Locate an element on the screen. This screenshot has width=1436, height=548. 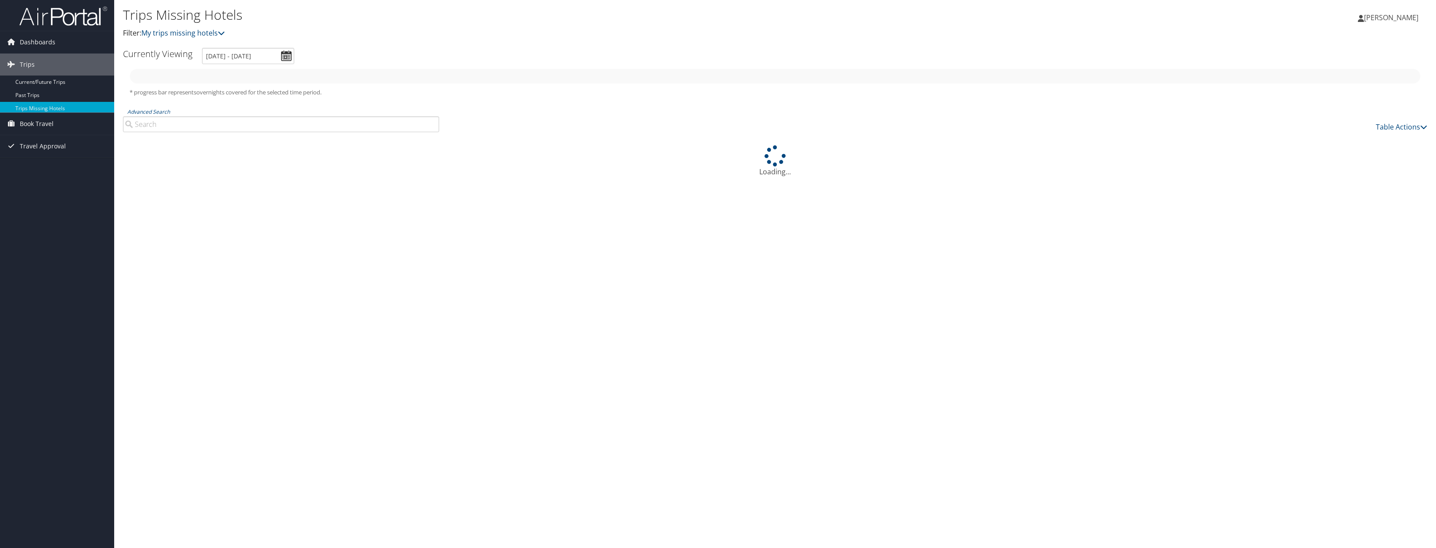
p: Filter: is located at coordinates (558, 33).